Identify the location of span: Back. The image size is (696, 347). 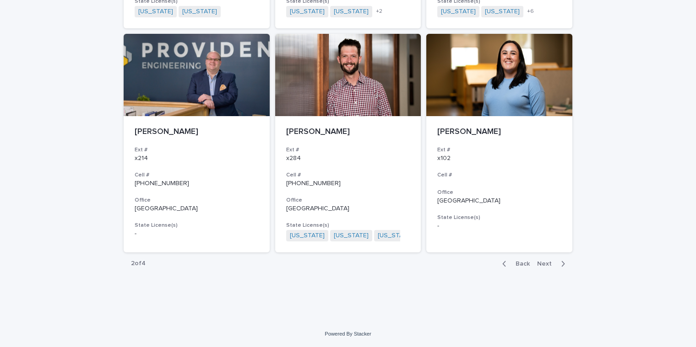
(519, 264).